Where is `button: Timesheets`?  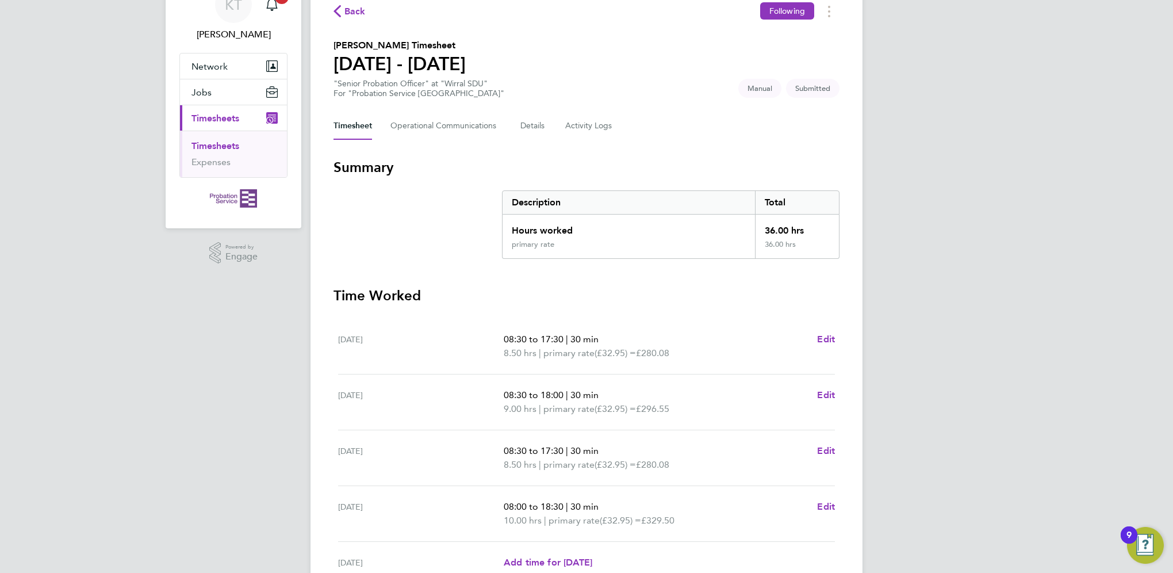 button: Timesheets is located at coordinates (233, 118).